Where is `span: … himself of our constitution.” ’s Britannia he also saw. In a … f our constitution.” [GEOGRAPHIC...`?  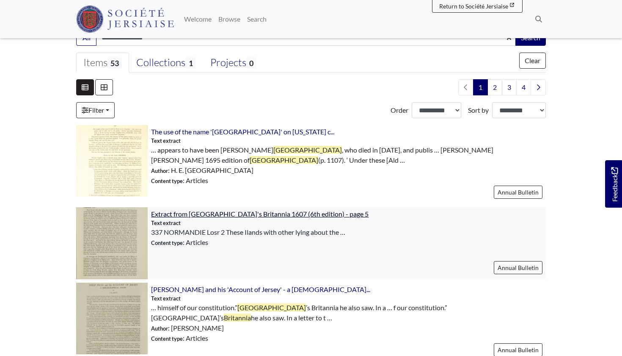
span: … himself of our constitution.” ’s Britannia he also saw. In a … f our constitution.” [GEOGRAPHIC... is located at coordinates (348, 312).